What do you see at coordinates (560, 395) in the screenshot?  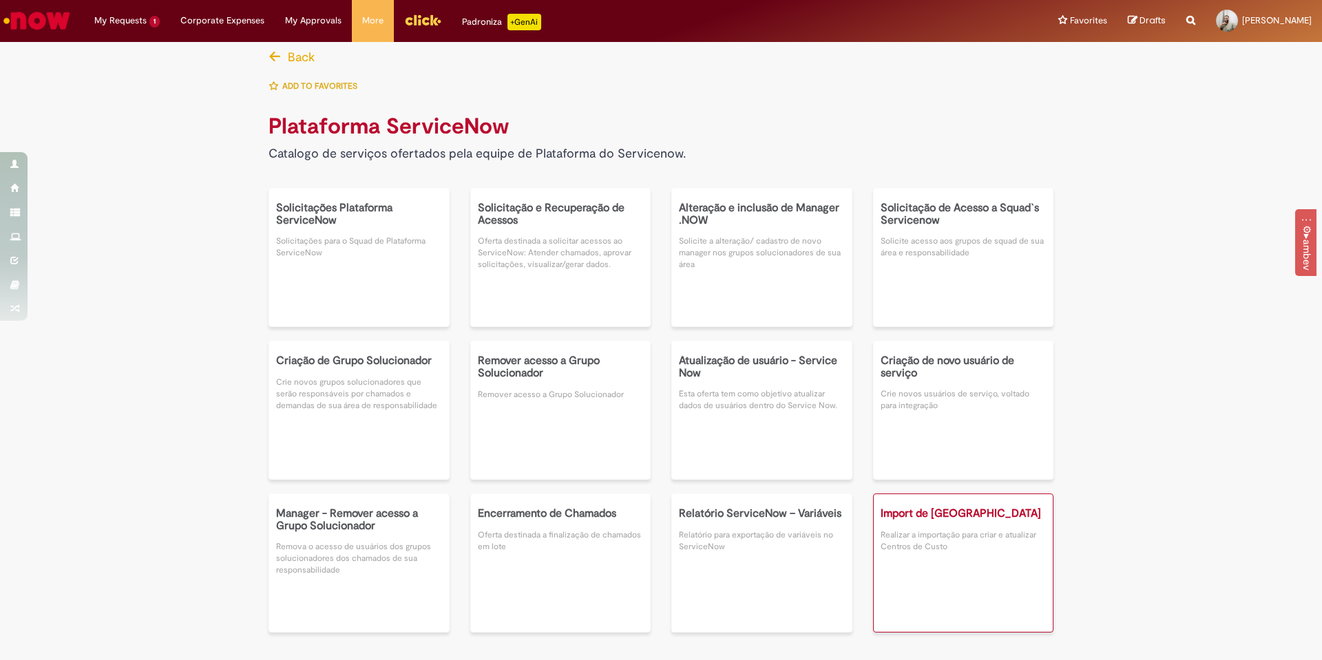 I see `p: Remover acesso a Grupo Solucionador` at bounding box center [560, 395].